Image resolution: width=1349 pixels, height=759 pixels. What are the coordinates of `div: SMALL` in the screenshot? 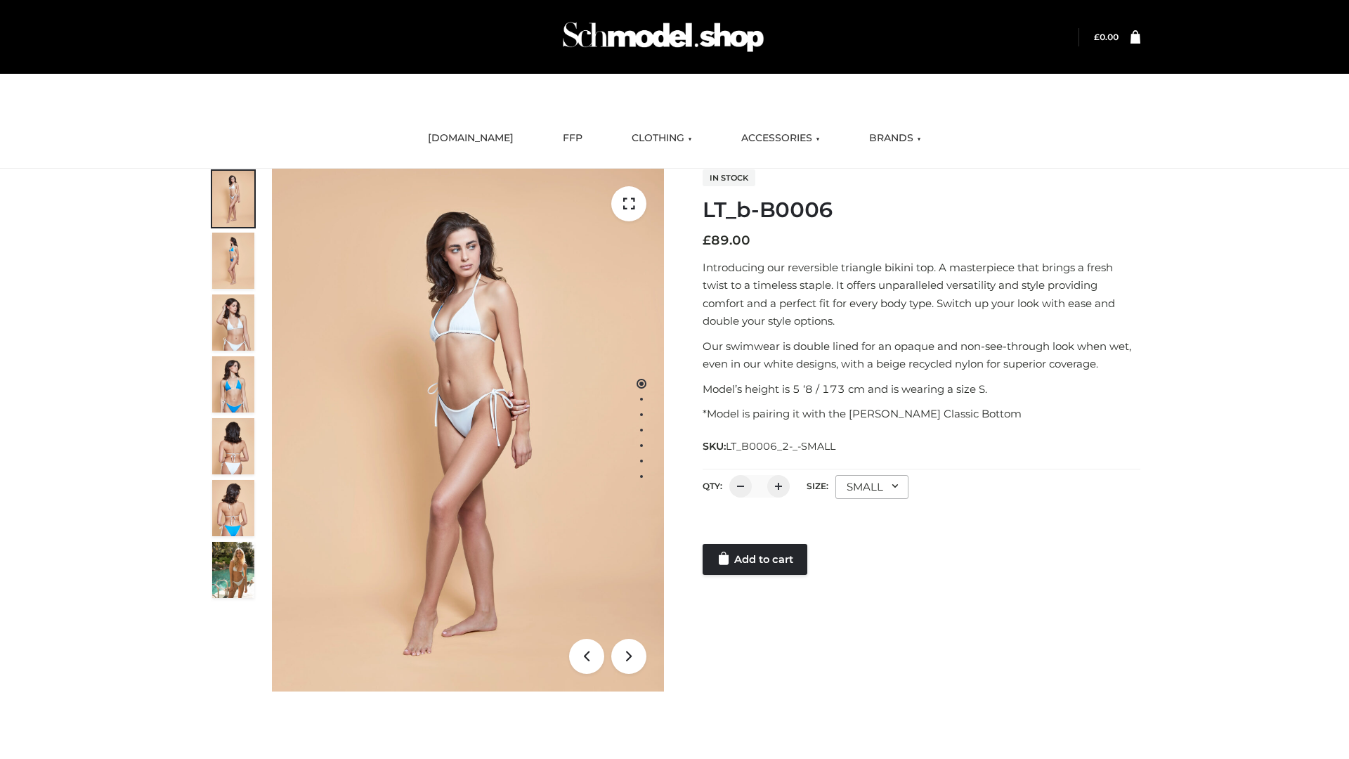 It's located at (872, 487).